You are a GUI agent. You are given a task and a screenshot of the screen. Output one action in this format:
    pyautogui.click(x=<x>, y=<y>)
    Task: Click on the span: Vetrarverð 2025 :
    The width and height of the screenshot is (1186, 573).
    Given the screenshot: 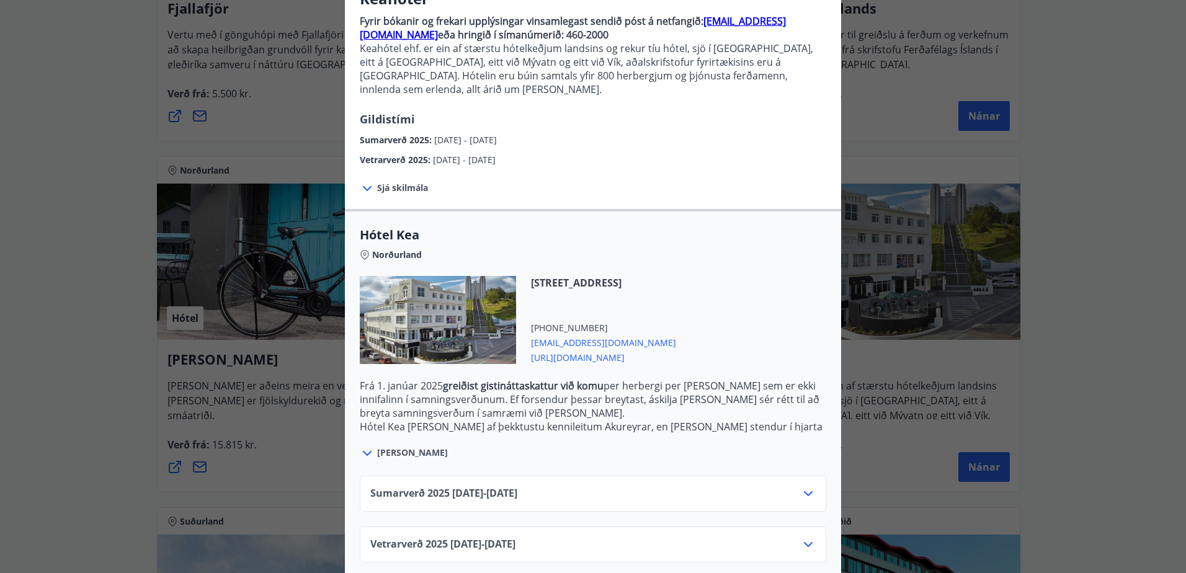 What is the action you would take?
    pyautogui.click(x=397, y=159)
    